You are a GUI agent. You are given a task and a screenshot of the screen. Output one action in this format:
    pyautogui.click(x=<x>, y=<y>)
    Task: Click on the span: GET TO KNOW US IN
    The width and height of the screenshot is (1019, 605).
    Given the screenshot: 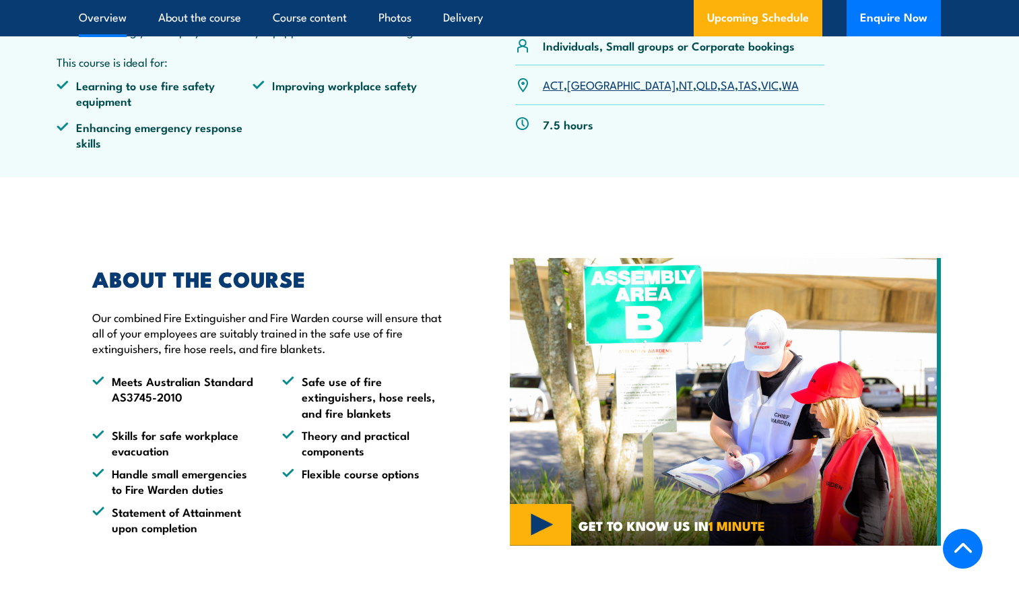 What is the action you would take?
    pyautogui.click(x=672, y=526)
    